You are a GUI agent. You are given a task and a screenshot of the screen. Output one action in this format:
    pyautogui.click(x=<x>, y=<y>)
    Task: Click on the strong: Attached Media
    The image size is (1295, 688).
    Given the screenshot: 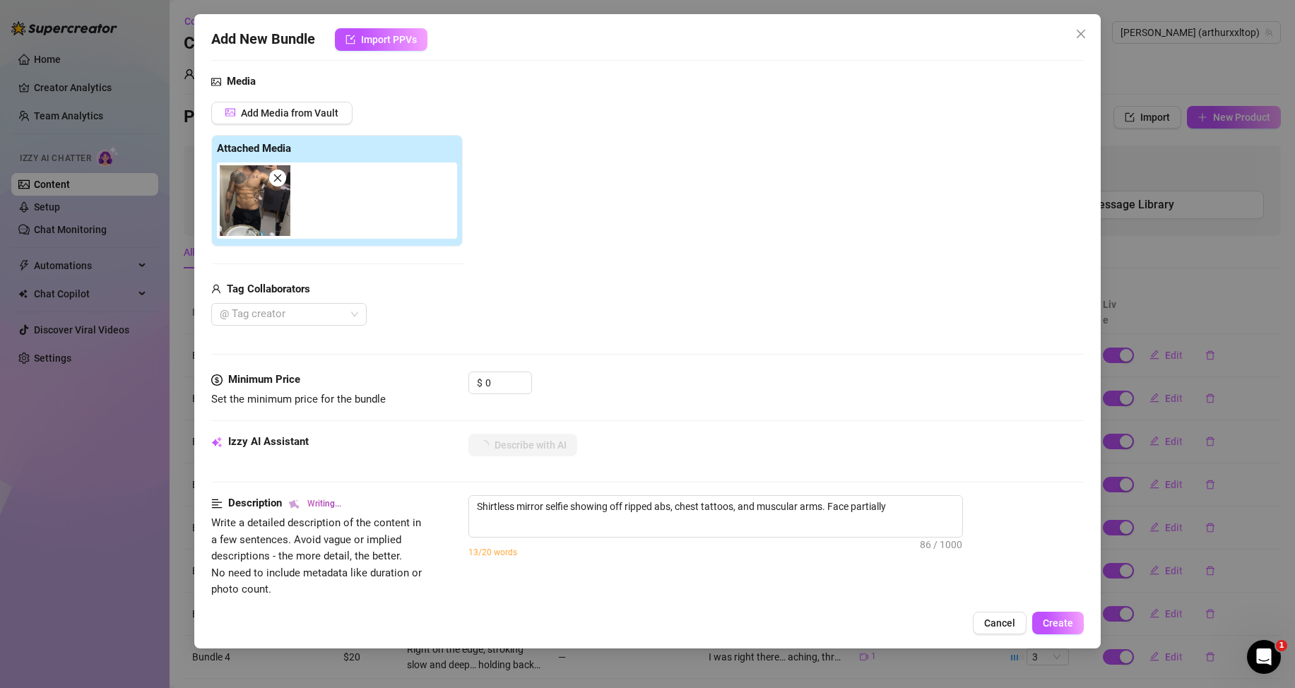 What is the action you would take?
    pyautogui.click(x=254, y=148)
    